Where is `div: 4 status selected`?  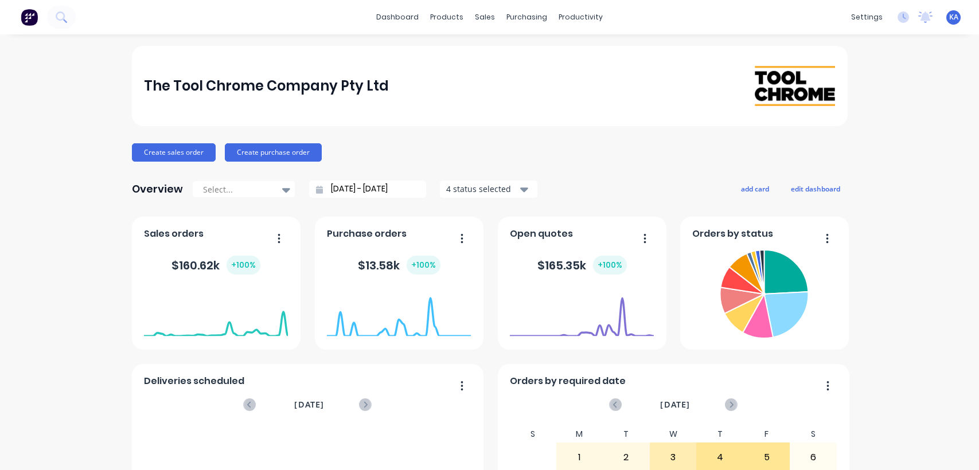
div: 4 status selected is located at coordinates (482, 189).